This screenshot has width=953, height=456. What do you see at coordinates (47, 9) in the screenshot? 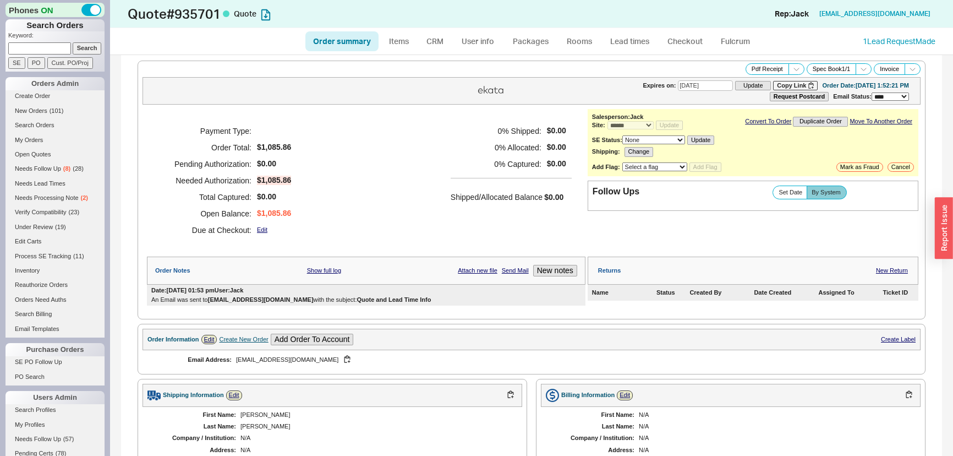
I see `span: ON` at bounding box center [47, 9].